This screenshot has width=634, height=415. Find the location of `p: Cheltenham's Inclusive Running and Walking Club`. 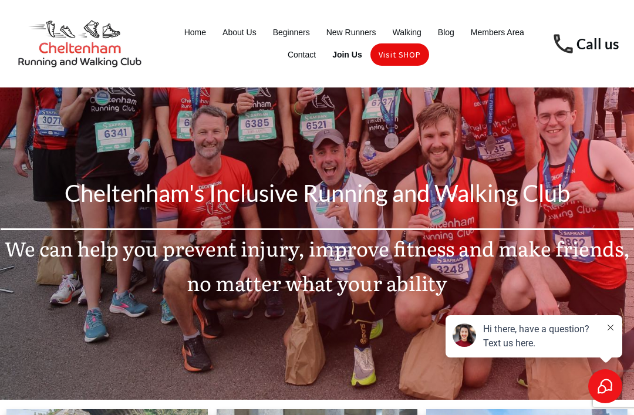

p: Cheltenham's Inclusive Running and Walking Club is located at coordinates (317, 200).